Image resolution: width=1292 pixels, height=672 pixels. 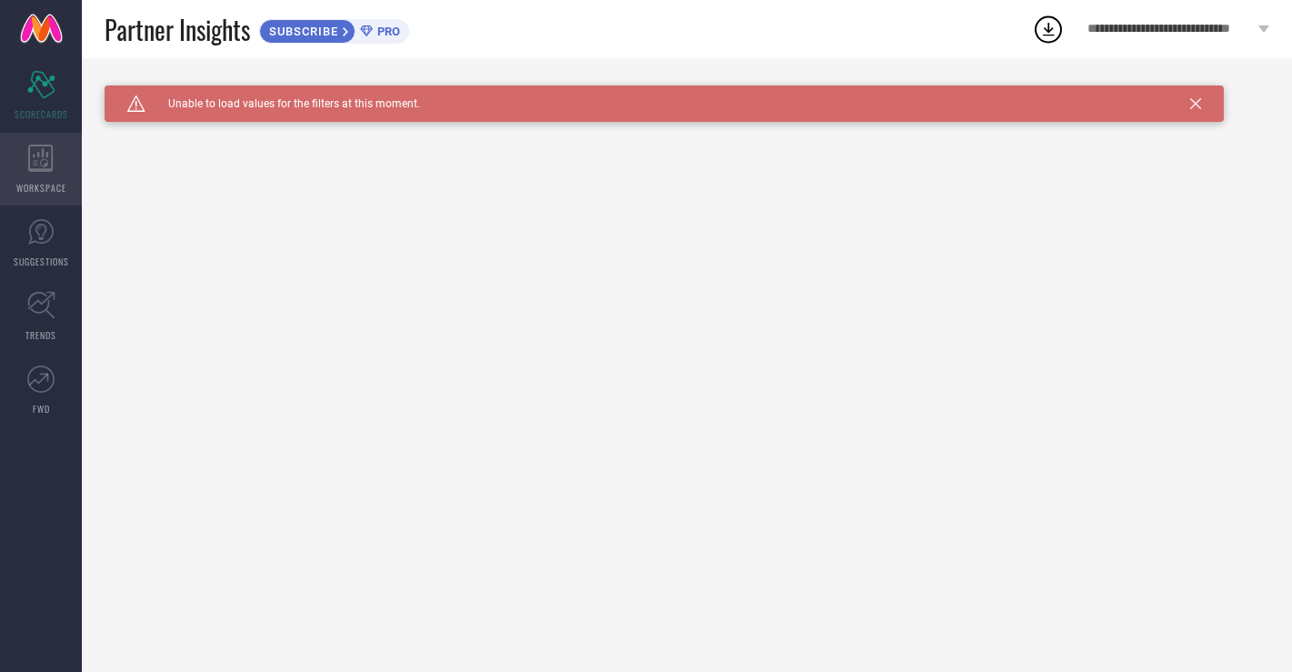 I want to click on a: SUBSCRIBEPRO, so click(x=334, y=29).